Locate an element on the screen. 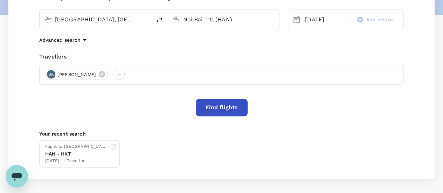 This screenshot has height=193, width=443. button: Advanced search is located at coordinates (64, 40).